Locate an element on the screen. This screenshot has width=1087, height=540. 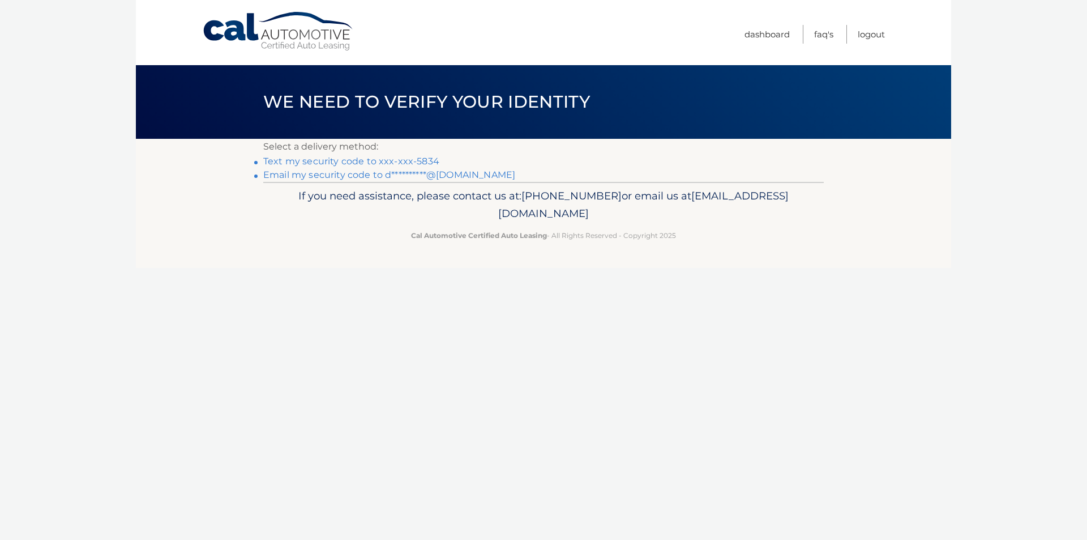
p: If you need assistance, please contact us at: or email us at is located at coordinates (544, 205).